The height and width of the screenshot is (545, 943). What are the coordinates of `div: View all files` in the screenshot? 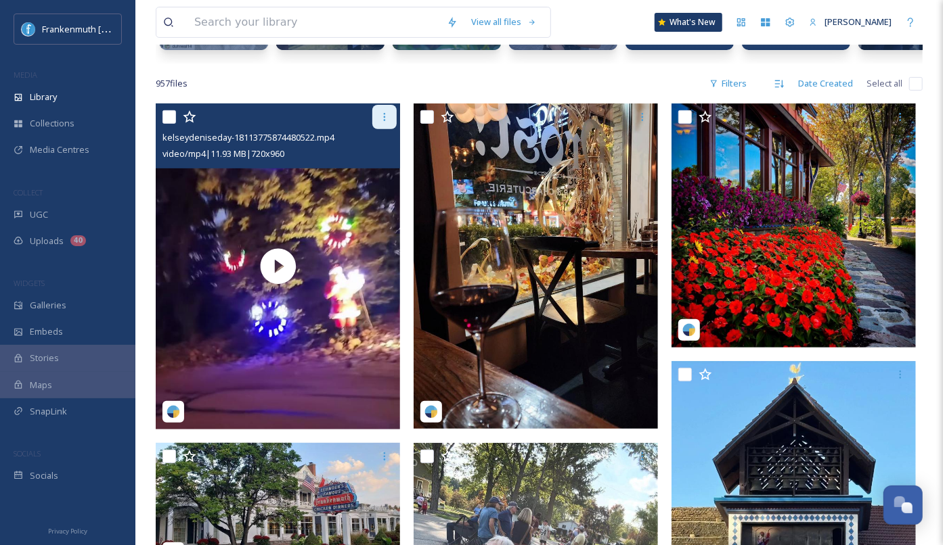 It's located at (504, 22).